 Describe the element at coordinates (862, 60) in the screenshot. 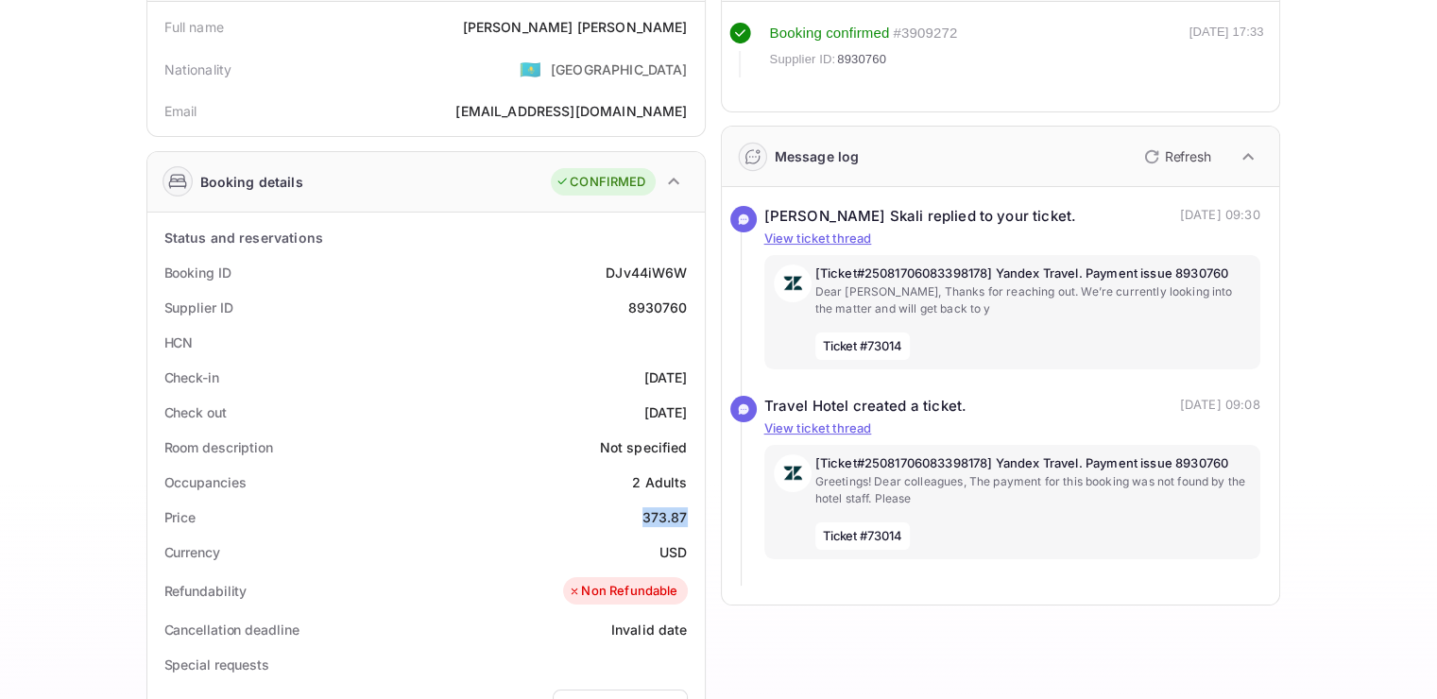

I see `span: 8930760` at that location.